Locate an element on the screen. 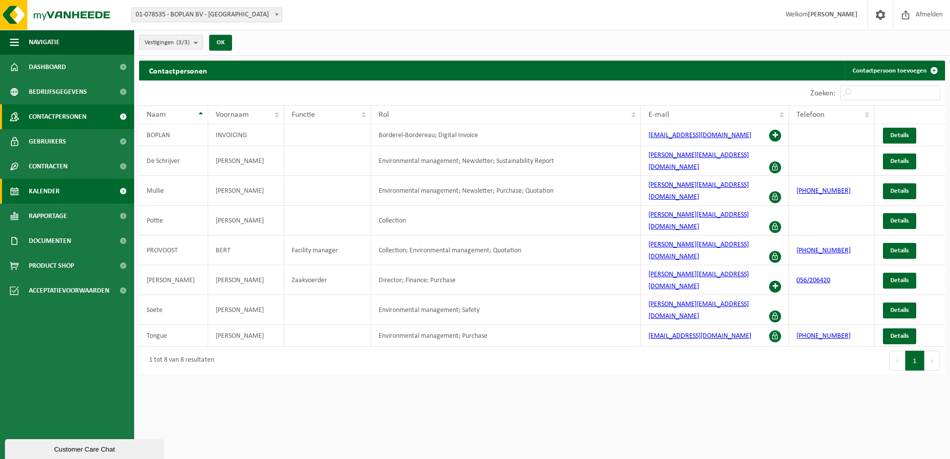 The width and height of the screenshot is (950, 459). div: 1 tot 8 van 8 resultaten is located at coordinates (179, 361).